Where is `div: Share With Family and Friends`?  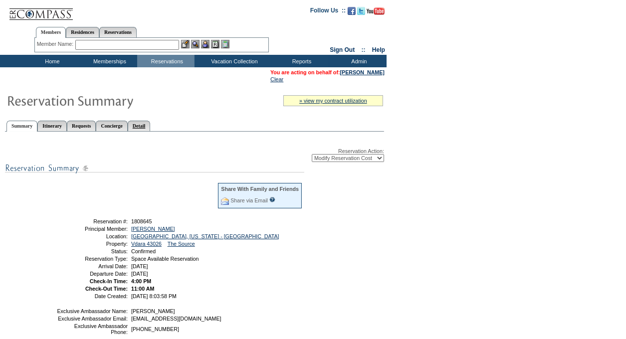
div: Share With Family and Friends is located at coordinates (260, 189).